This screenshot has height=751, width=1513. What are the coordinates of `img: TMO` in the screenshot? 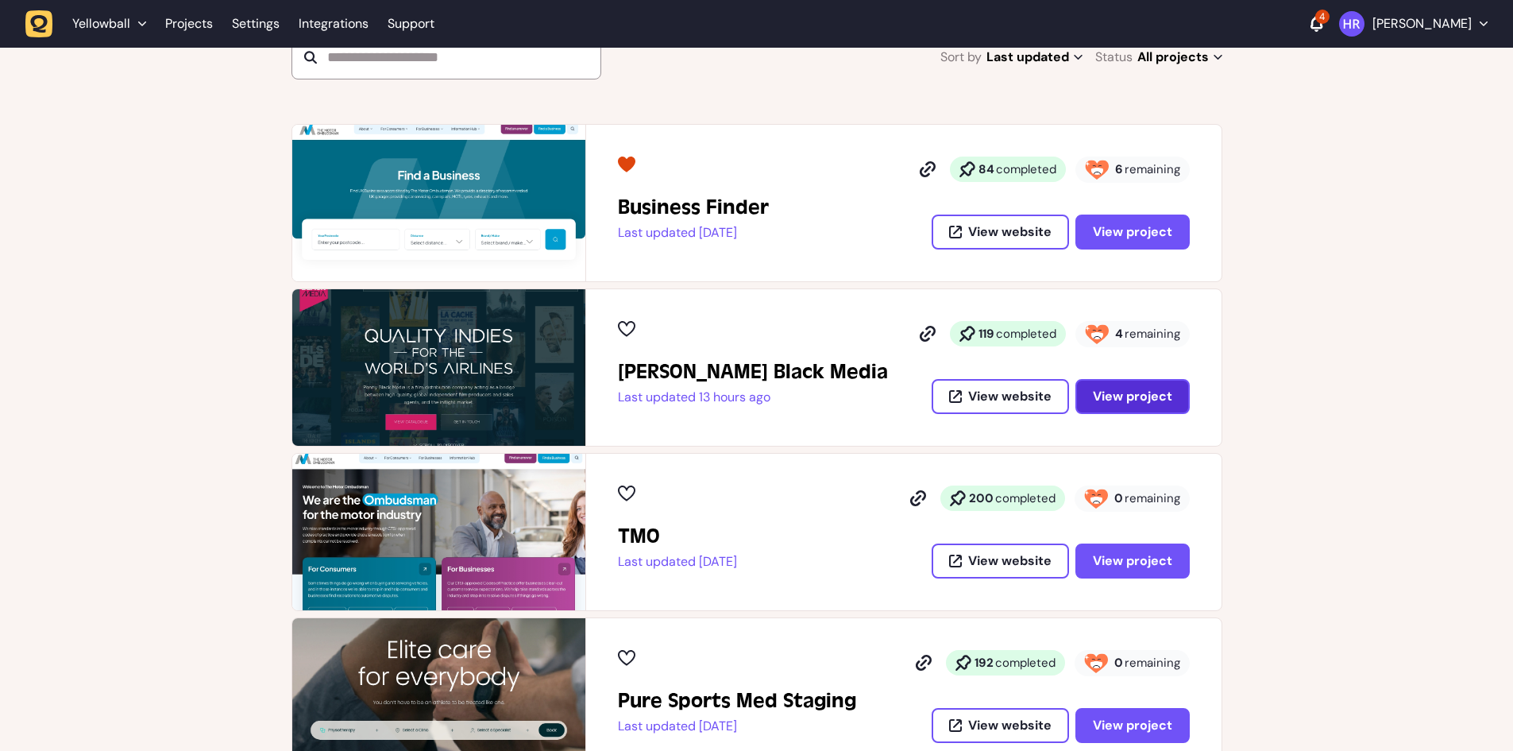 It's located at (438, 531).